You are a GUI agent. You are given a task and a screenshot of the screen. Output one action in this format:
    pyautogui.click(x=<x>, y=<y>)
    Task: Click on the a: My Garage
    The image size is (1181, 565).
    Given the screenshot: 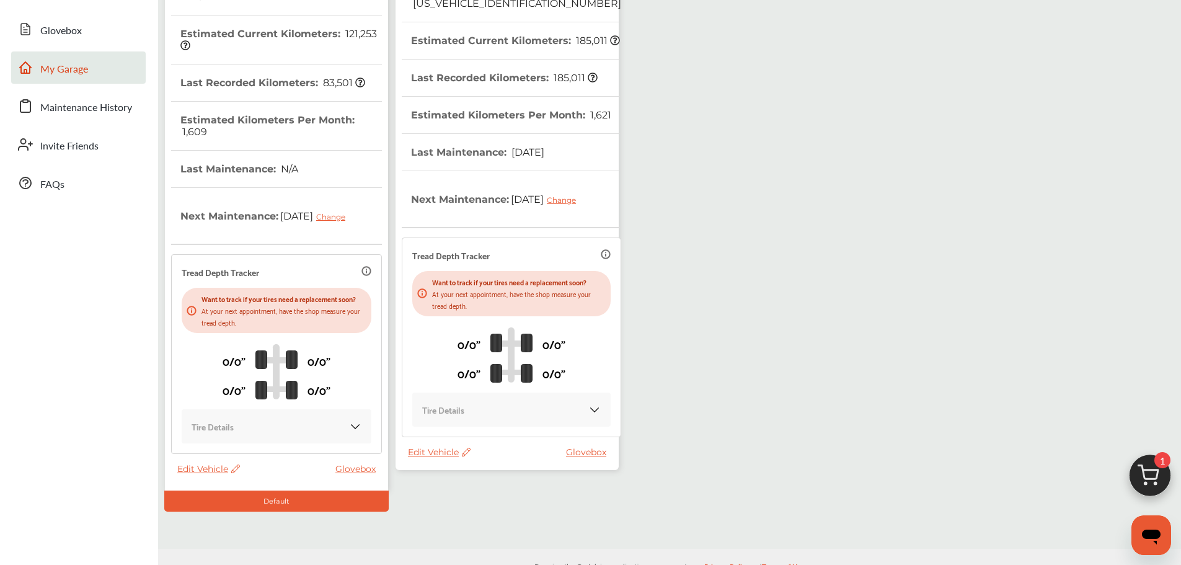 What is the action you would take?
    pyautogui.click(x=78, y=68)
    